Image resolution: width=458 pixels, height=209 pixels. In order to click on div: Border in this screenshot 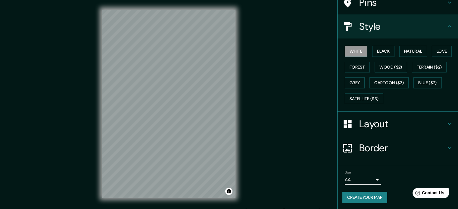, I will do `click(398, 148)`.